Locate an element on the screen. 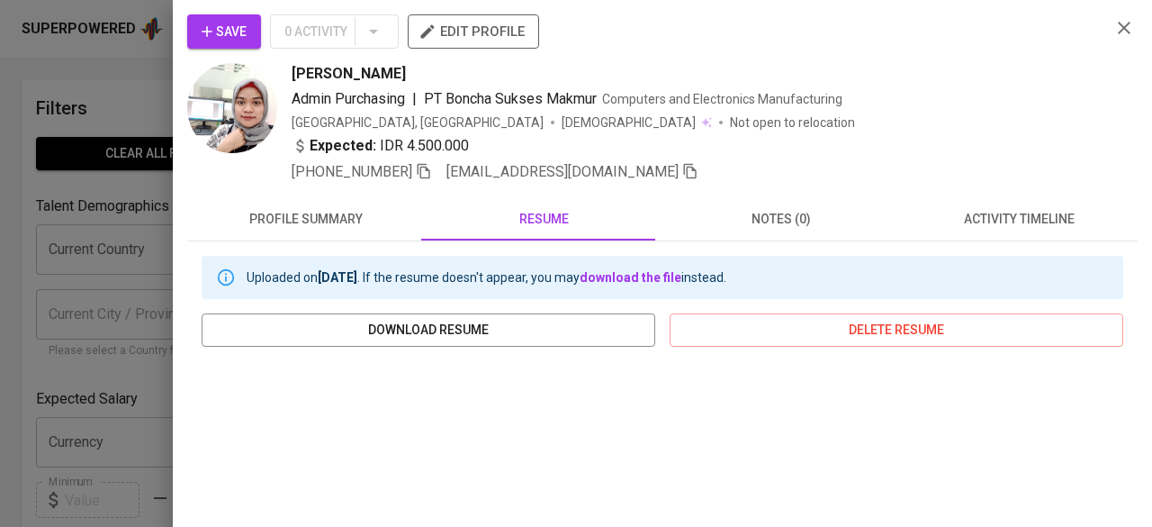  button: delete resume is located at coordinates (897, 329).